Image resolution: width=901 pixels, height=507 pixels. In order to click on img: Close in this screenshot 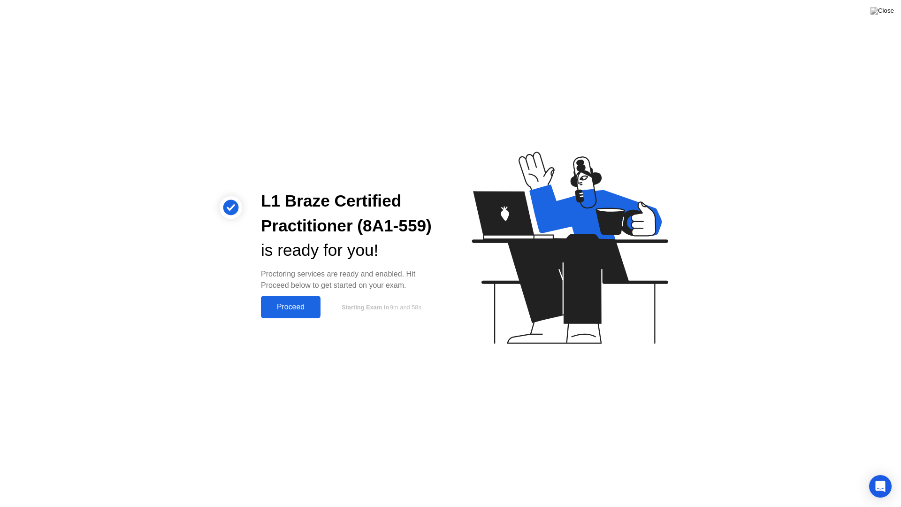, I will do `click(883, 11)`.